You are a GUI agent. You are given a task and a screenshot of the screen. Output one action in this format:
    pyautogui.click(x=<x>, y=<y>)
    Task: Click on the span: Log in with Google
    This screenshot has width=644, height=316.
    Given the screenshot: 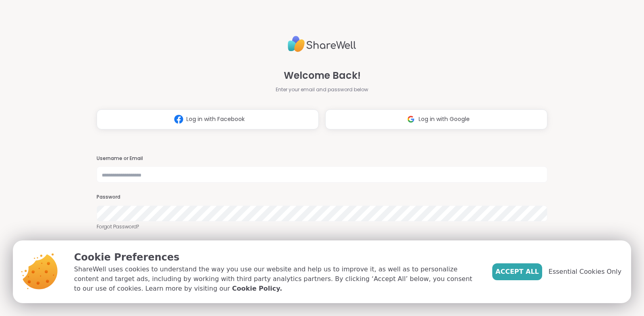 What is the action you would take?
    pyautogui.click(x=444, y=119)
    